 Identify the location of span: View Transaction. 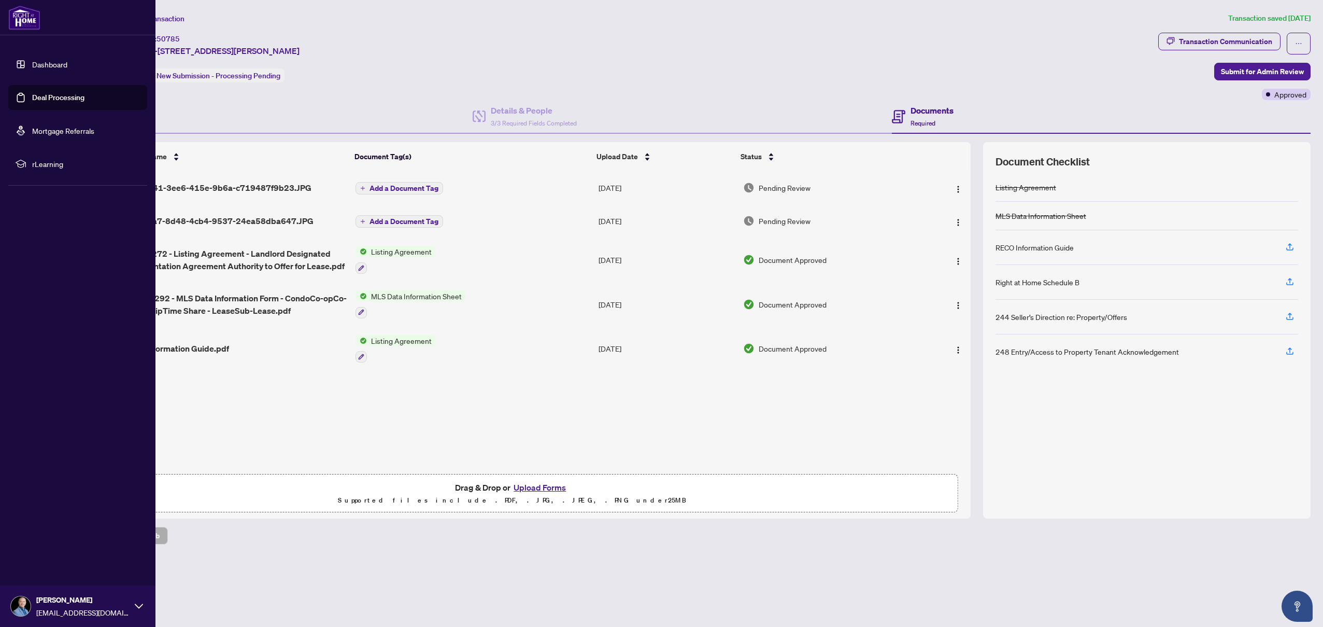
(157, 19).